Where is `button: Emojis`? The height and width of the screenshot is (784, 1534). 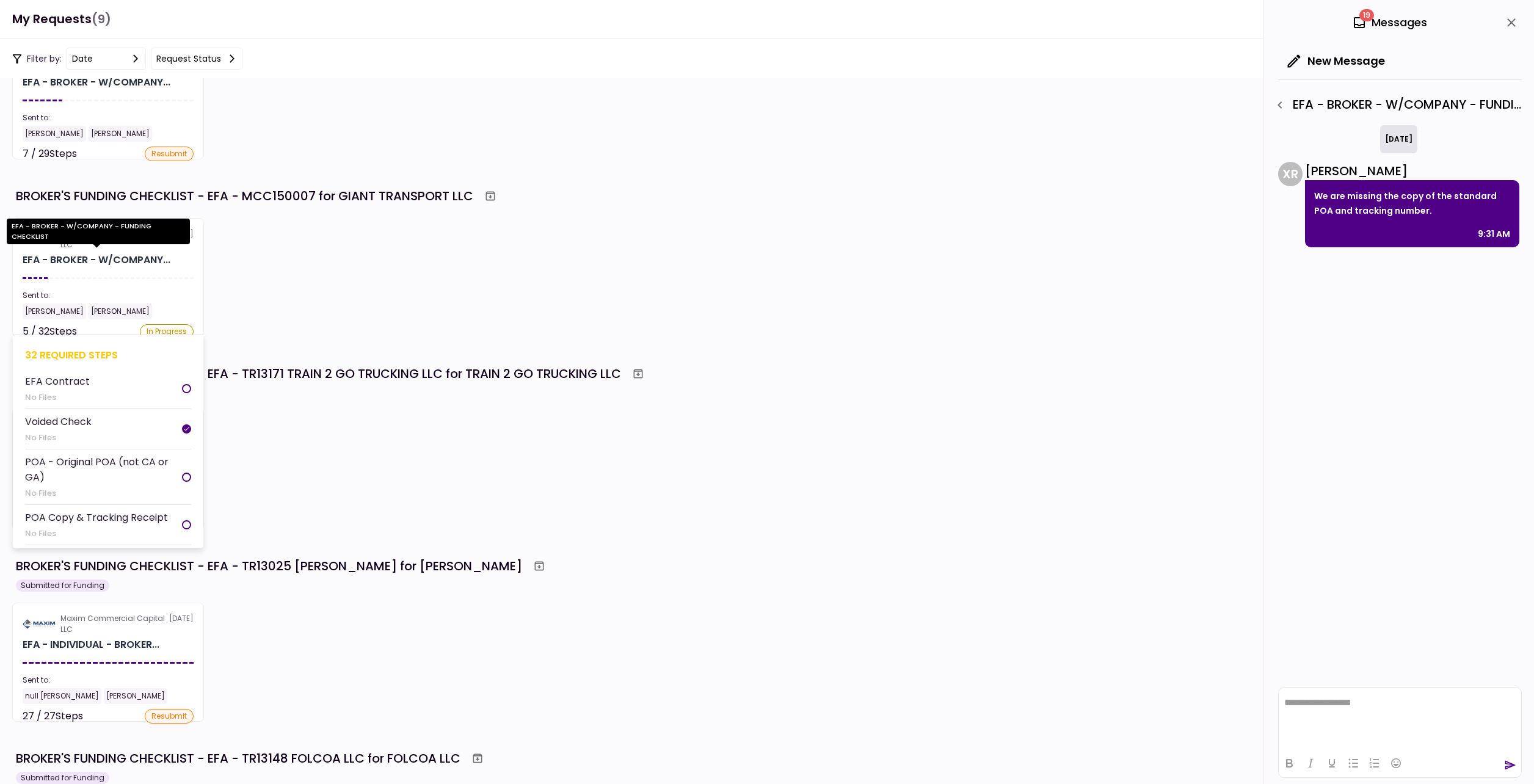 button: Emojis is located at coordinates (1397, 763).